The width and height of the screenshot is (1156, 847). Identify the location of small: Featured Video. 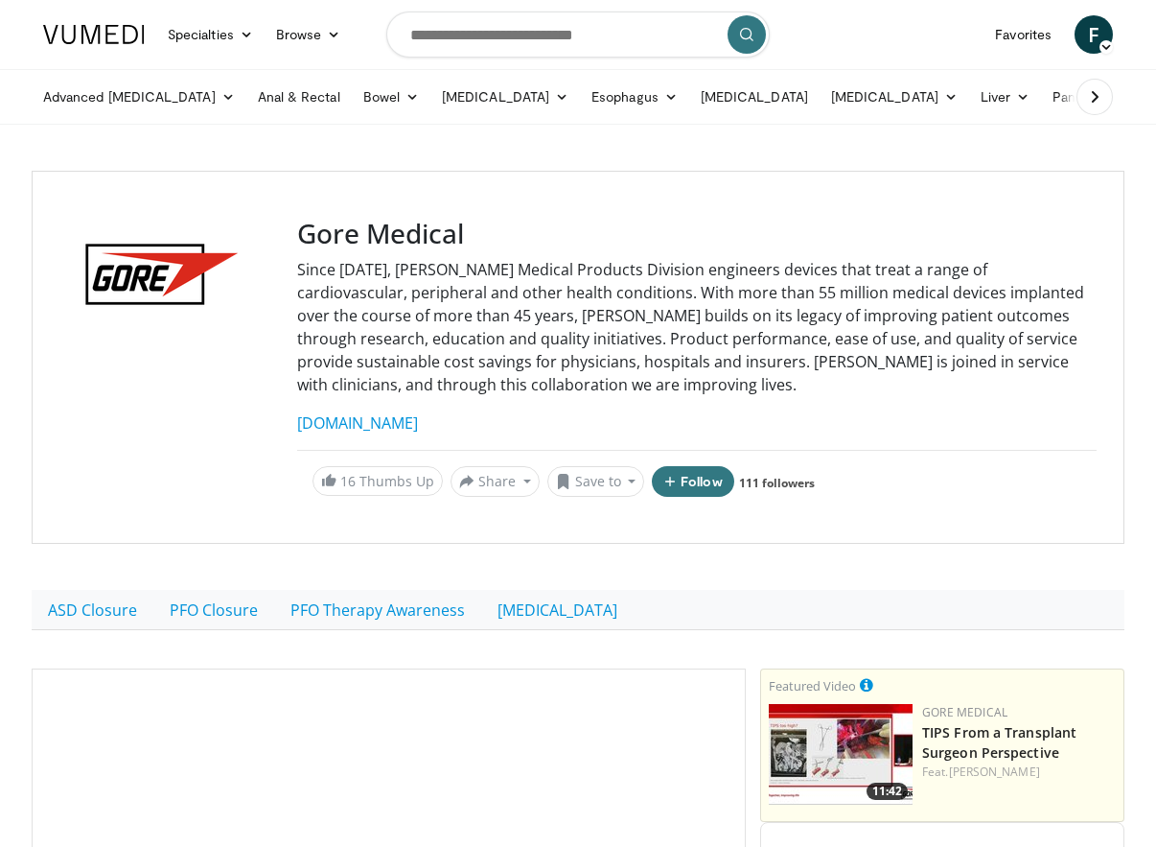
(812, 685).